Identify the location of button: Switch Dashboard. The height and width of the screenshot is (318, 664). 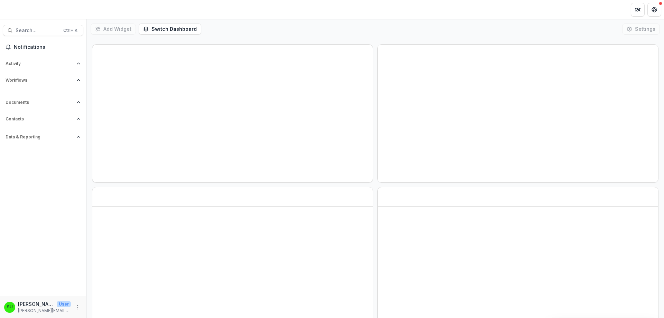
(170, 29).